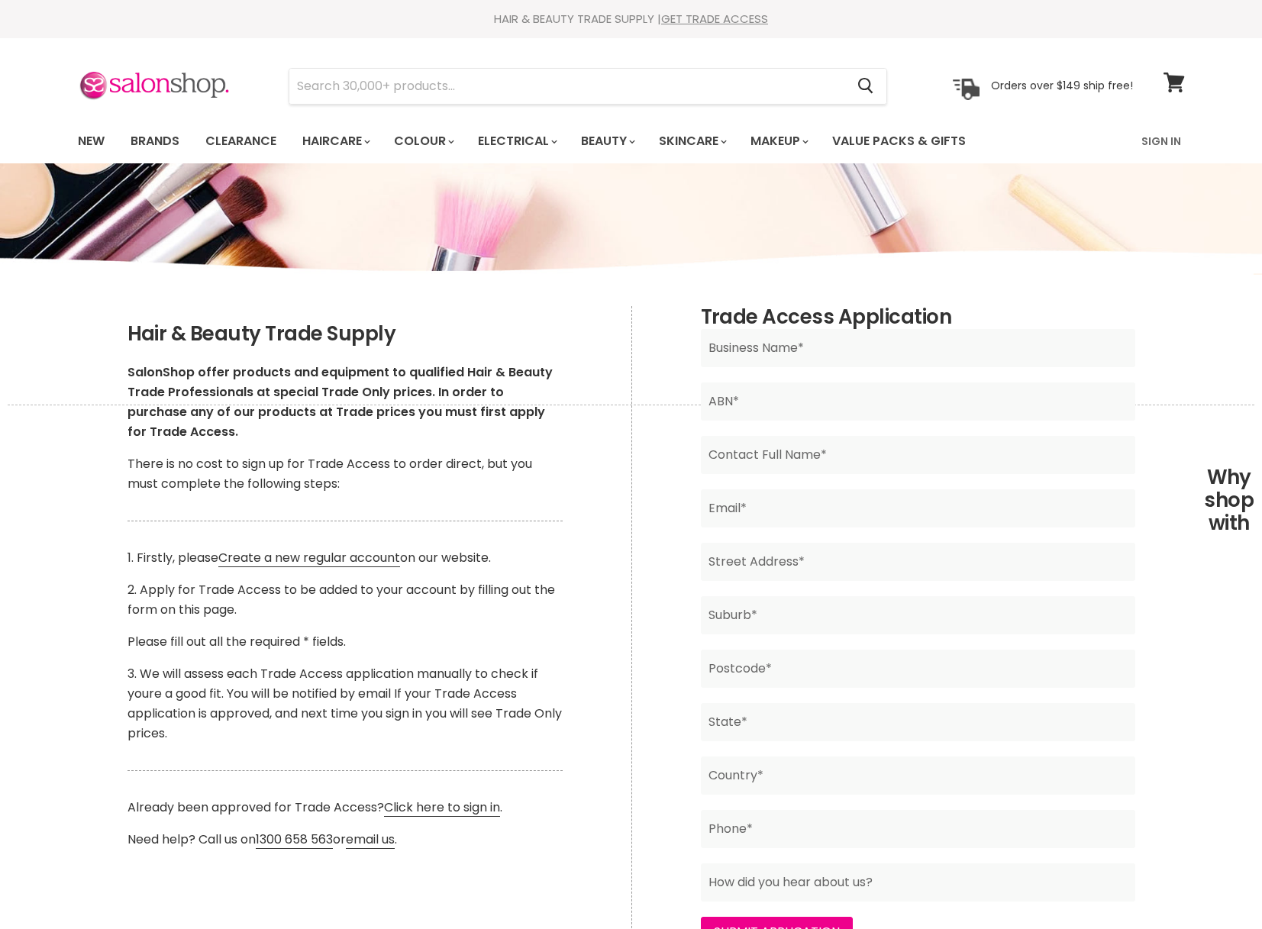 The width and height of the screenshot is (1262, 929). What do you see at coordinates (345, 704) in the screenshot?
I see `p: 3. We will assess each Trade Access application manually to check if youre a good fit. You will b...` at bounding box center [345, 704].